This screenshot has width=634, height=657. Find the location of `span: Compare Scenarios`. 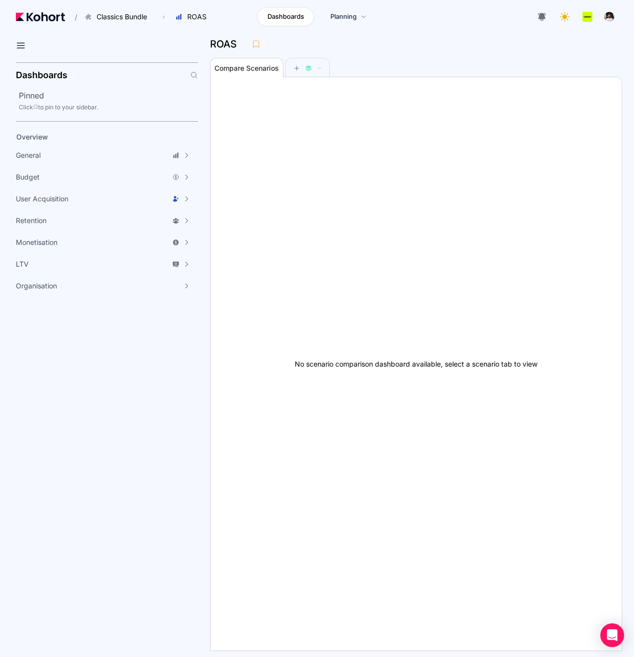

span: Compare Scenarios is located at coordinates (247, 68).